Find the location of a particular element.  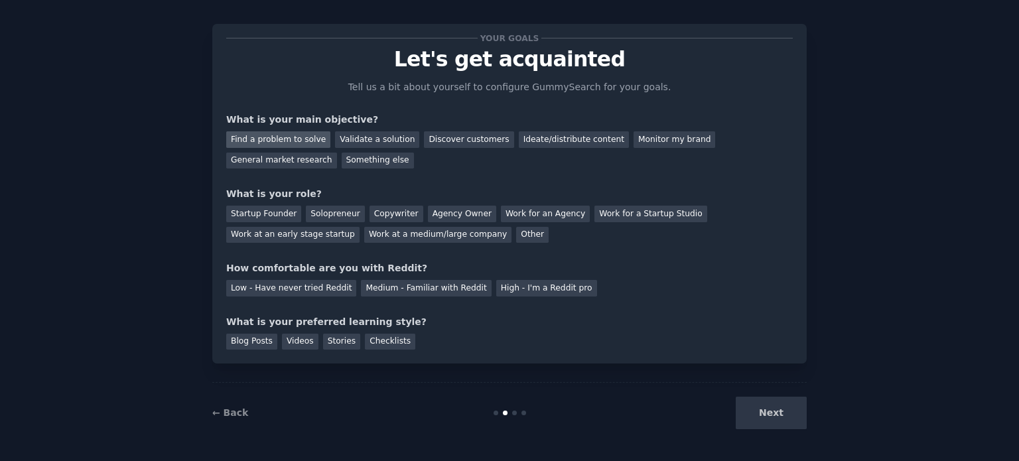

div: What is your preferred learning style? is located at coordinates (510, 322).